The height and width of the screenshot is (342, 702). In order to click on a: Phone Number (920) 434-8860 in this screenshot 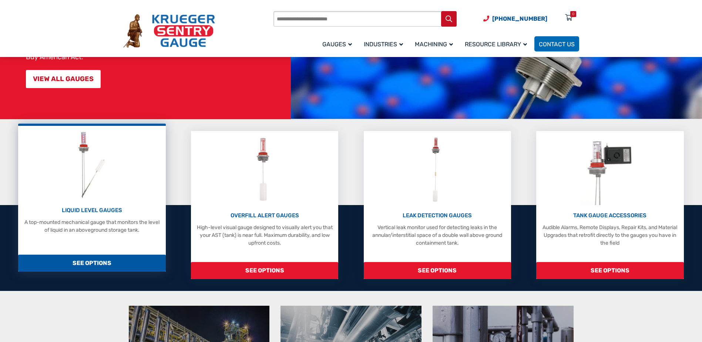, I will do `click(515, 19)`.